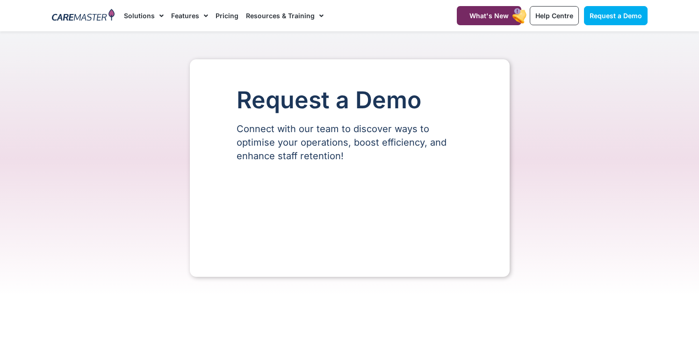 The height and width of the screenshot is (338, 699). I want to click on a: What's New, so click(489, 15).